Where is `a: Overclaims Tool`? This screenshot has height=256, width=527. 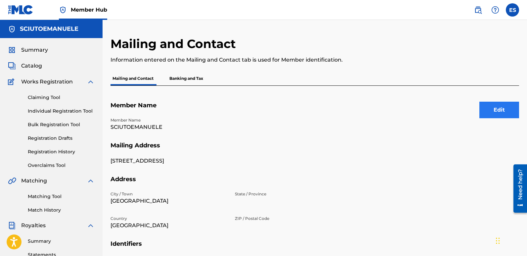
a: Overclaims Tool is located at coordinates (61, 165).